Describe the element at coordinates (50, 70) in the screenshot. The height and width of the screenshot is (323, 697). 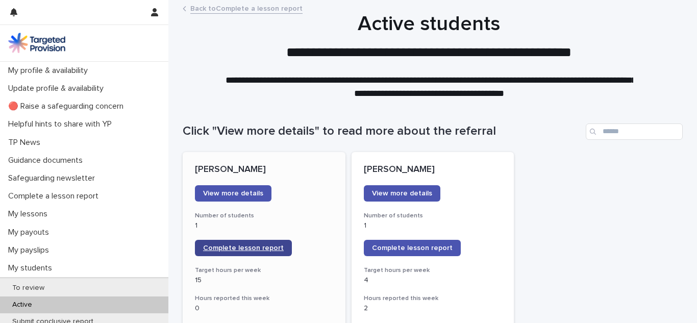
I see `p: My profile & availability` at that location.